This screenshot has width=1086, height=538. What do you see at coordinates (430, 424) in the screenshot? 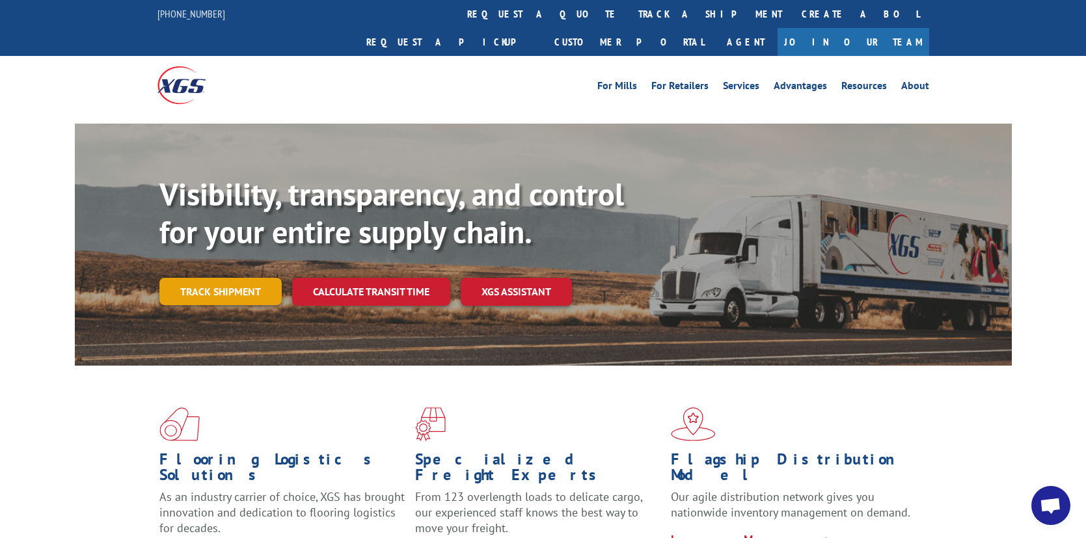
I see `img: xgs-icon-focused-on-flooring-red` at bounding box center [430, 424].